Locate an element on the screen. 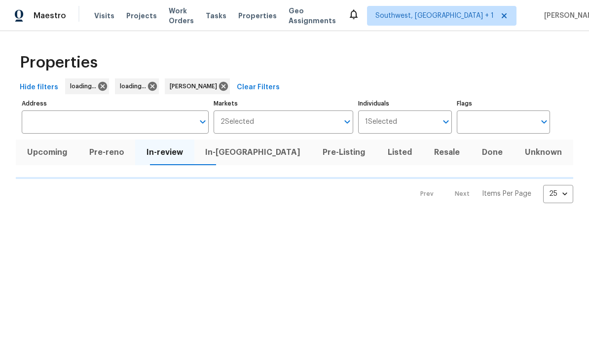 The image size is (589, 357). span: Pre-Listing is located at coordinates (344, 152).